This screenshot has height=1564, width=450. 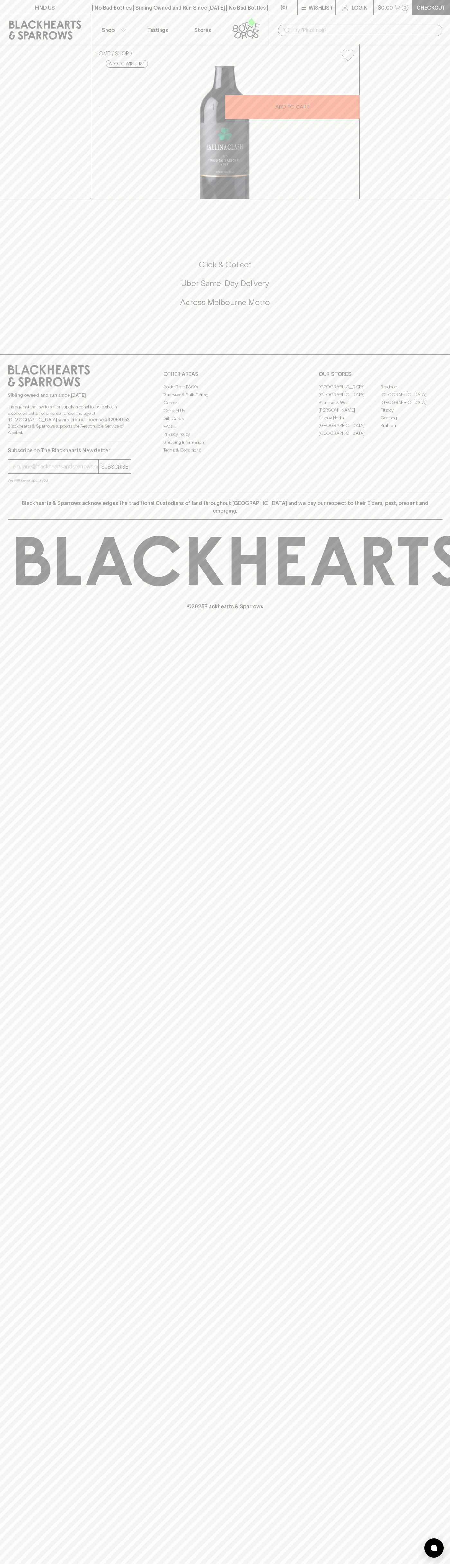 What do you see at coordinates (431, 8) in the screenshot?
I see `p: Checkout` at bounding box center [431, 8].